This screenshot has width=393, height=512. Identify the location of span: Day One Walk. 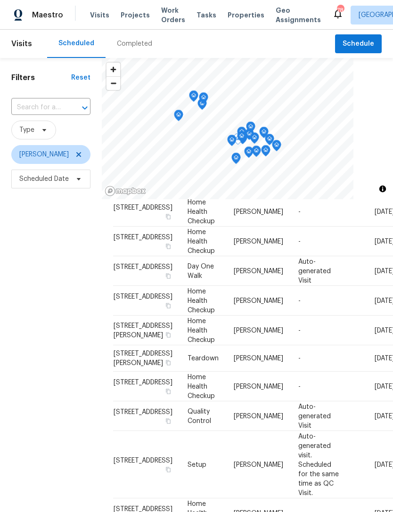
(201, 271).